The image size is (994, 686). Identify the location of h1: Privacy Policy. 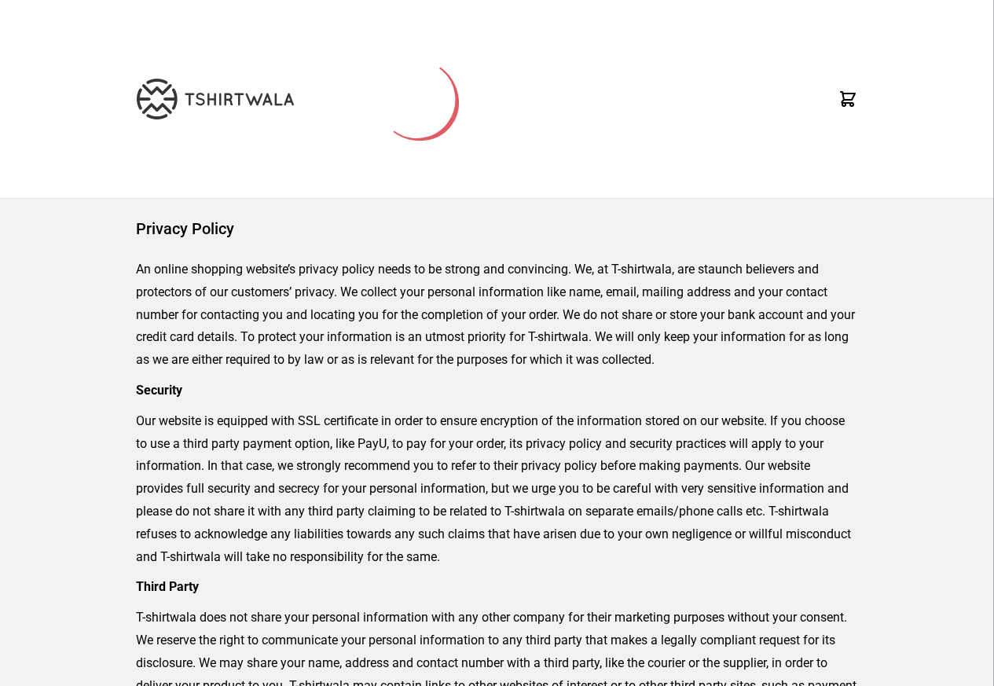
(497, 229).